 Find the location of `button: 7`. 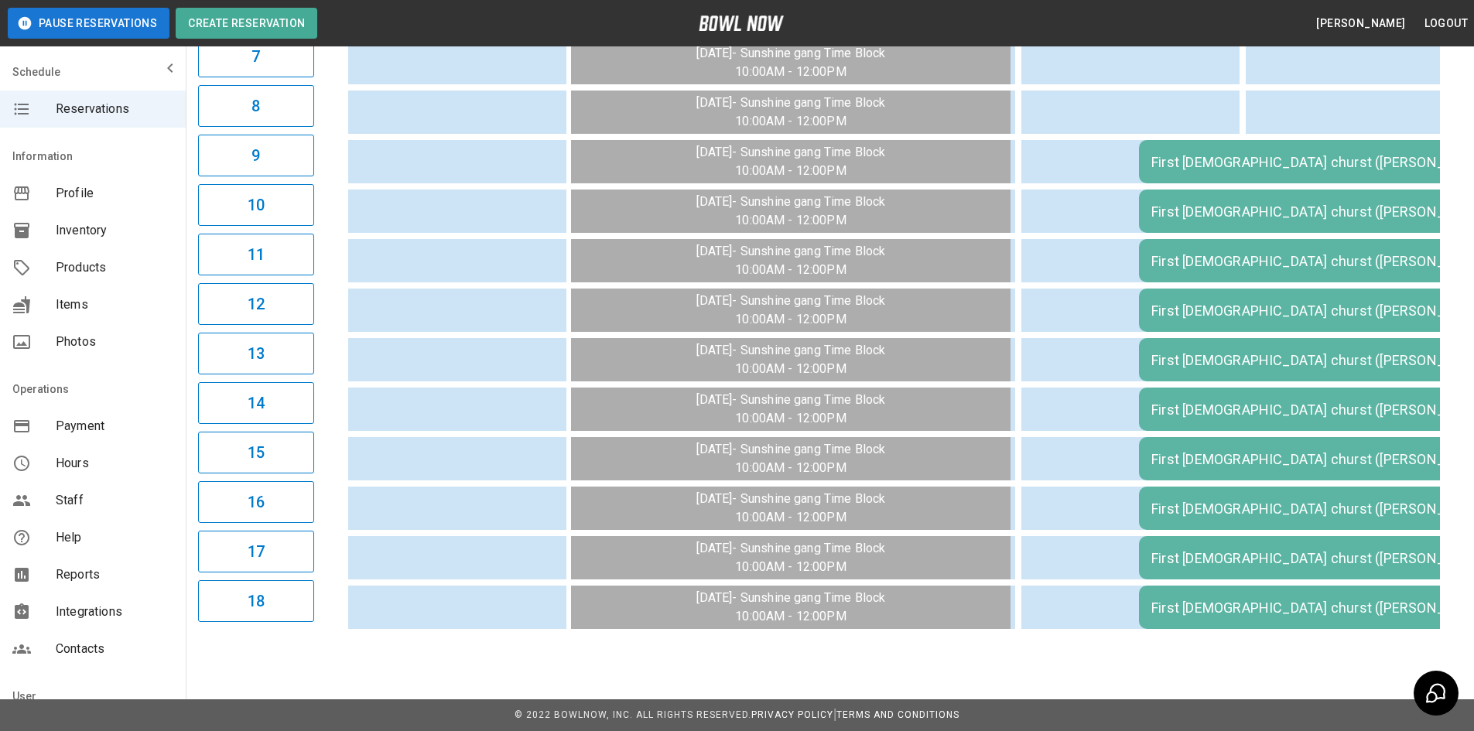

button: 7 is located at coordinates (256, 56).